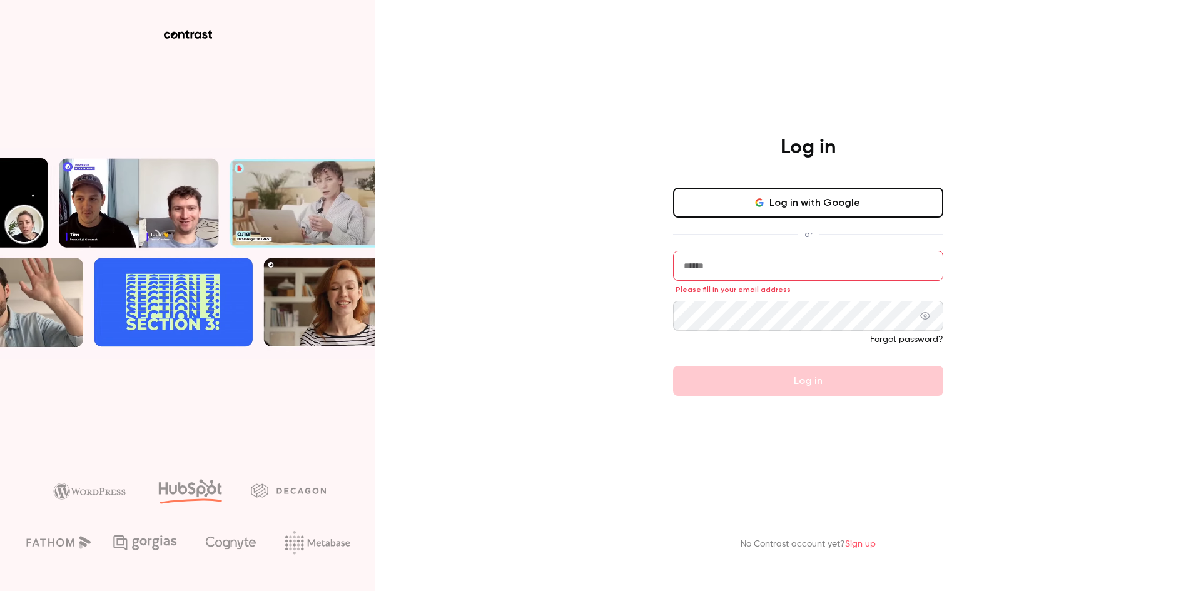 The height and width of the screenshot is (591, 1201). Describe the element at coordinates (808, 544) in the screenshot. I see `p: No Contrast account yet?` at that location.